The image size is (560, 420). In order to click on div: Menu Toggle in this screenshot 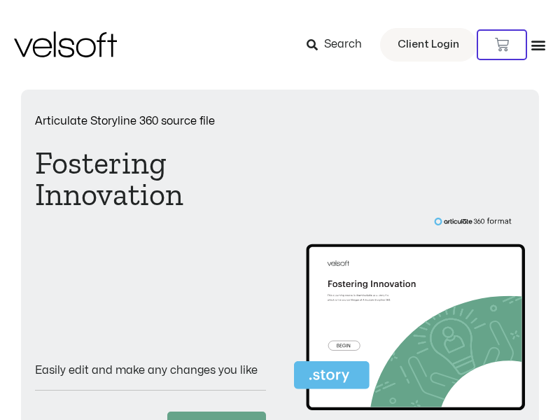, I will do `click(538, 45)`.